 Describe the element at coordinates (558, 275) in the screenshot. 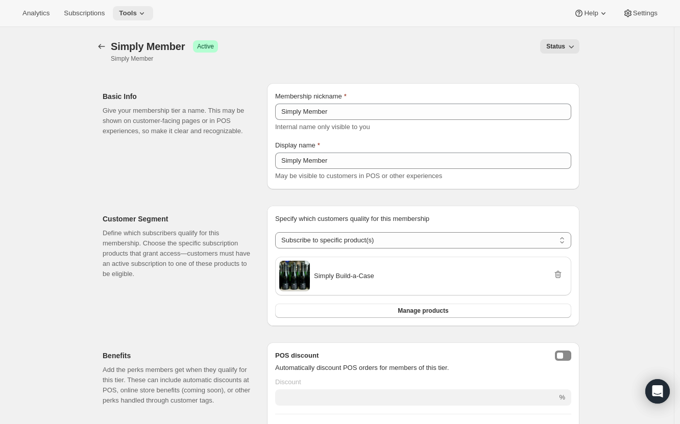

I see `button: Remove` at that location.